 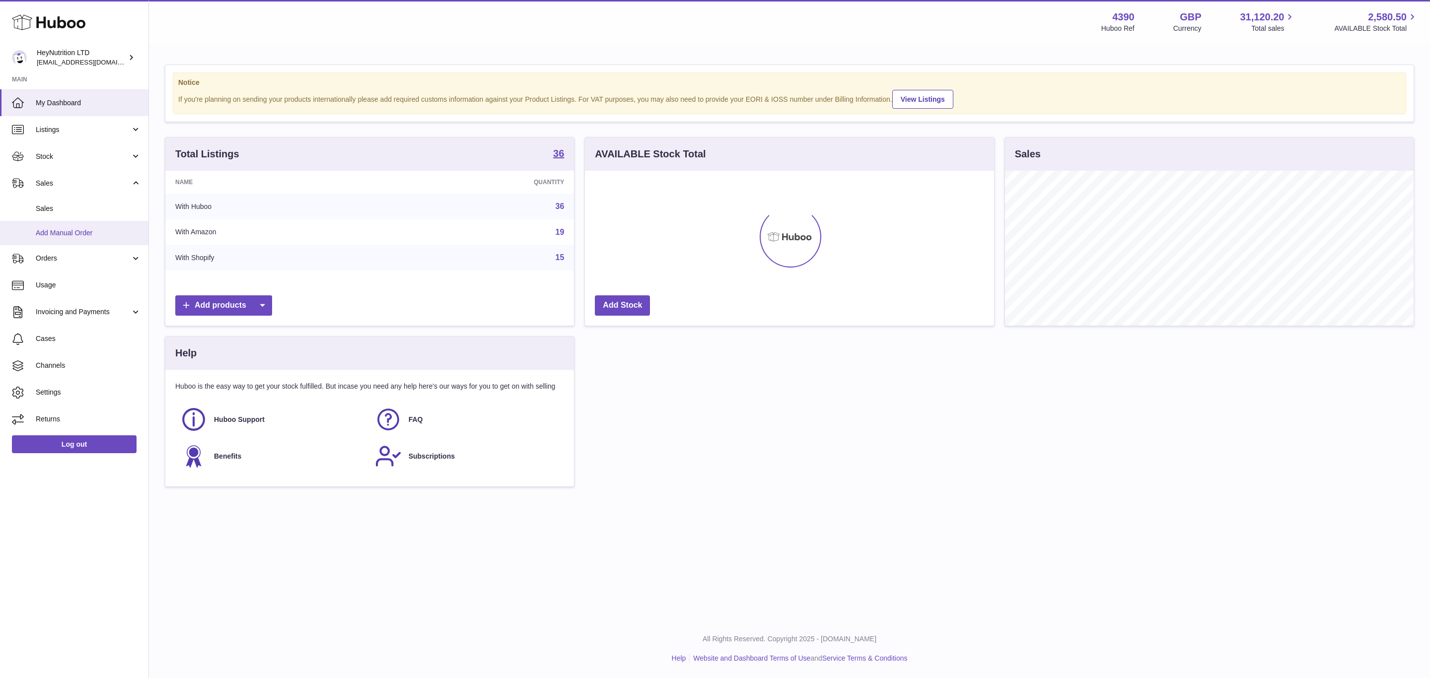 I want to click on span: 2,580.50, so click(x=1387, y=17).